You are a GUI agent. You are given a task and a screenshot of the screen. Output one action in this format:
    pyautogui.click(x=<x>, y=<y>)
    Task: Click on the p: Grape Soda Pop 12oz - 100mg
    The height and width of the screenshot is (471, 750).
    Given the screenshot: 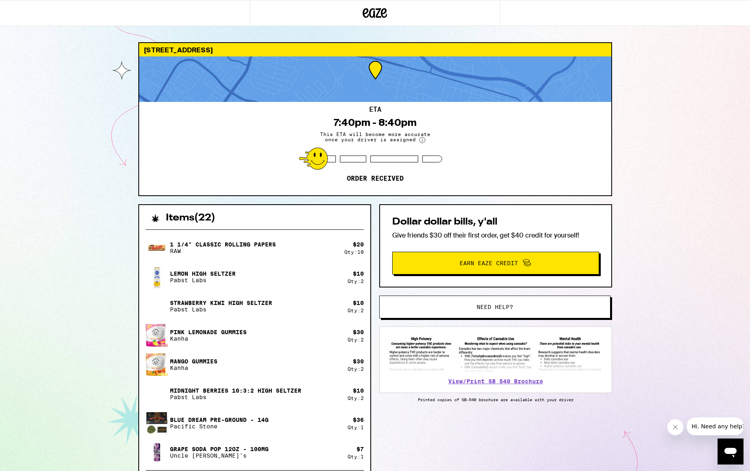 What is the action you would take?
    pyautogui.click(x=219, y=449)
    